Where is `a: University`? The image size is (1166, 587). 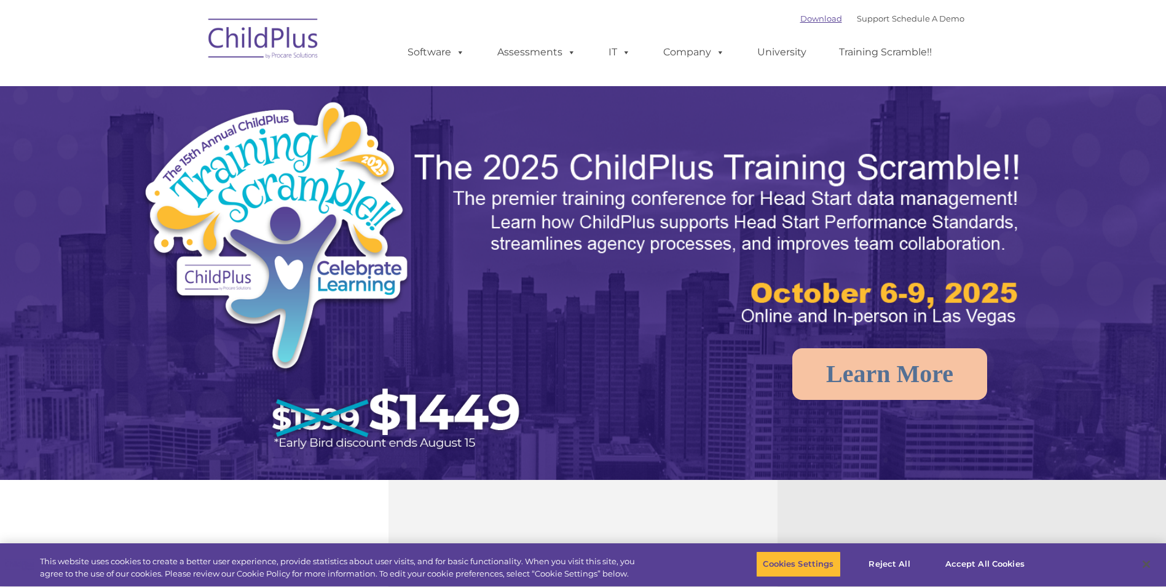
a: University is located at coordinates (782, 52).